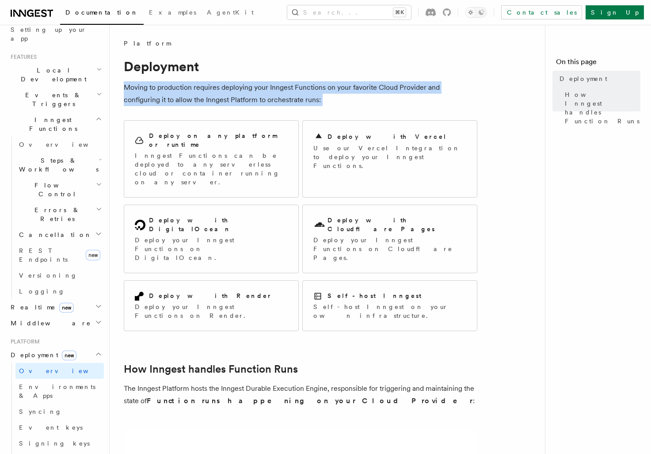 The image size is (651, 454). I want to click on button: Steps & Workflows, so click(60, 165).